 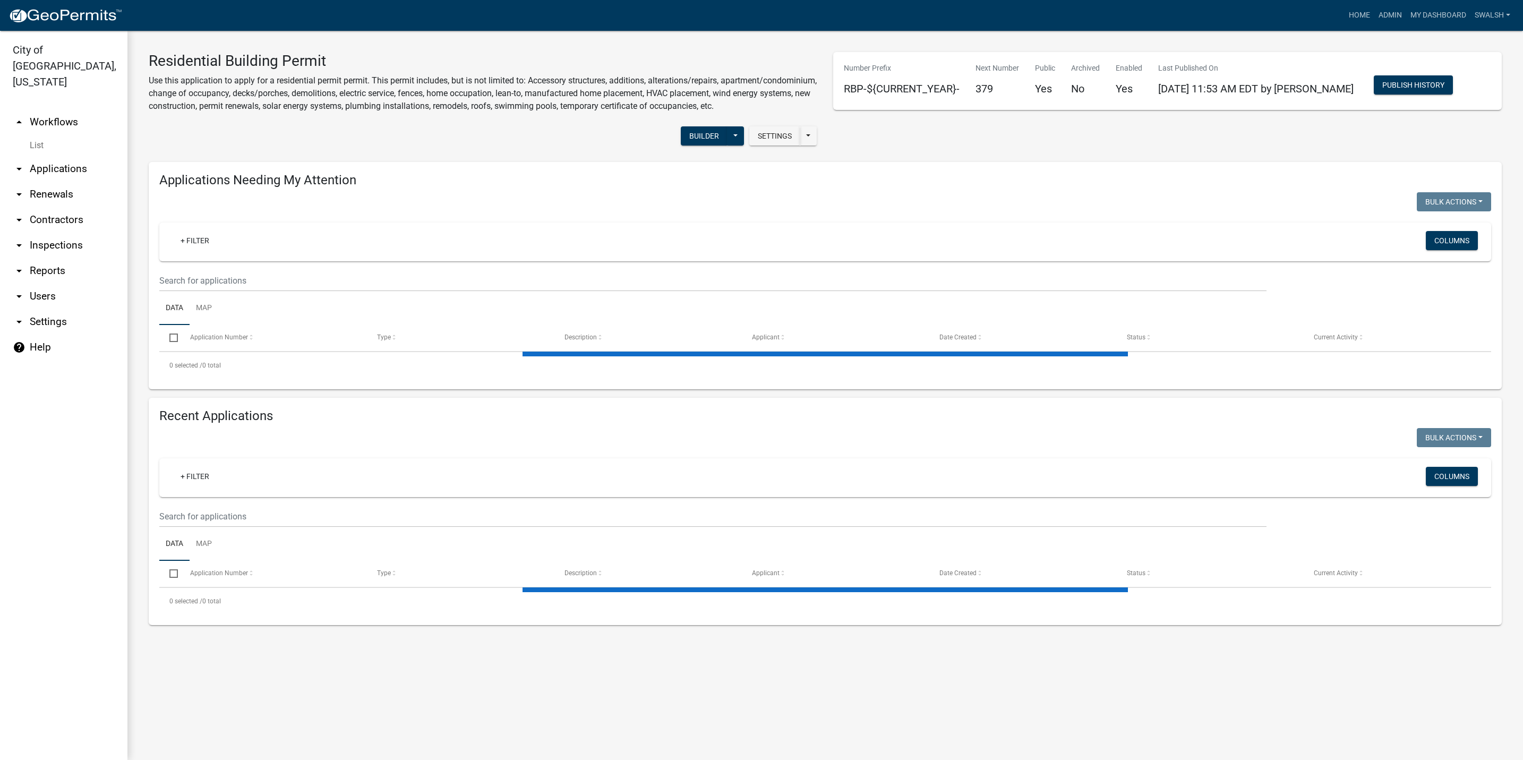 What do you see at coordinates (1359, 15) in the screenshot?
I see `a: Home` at bounding box center [1359, 15].